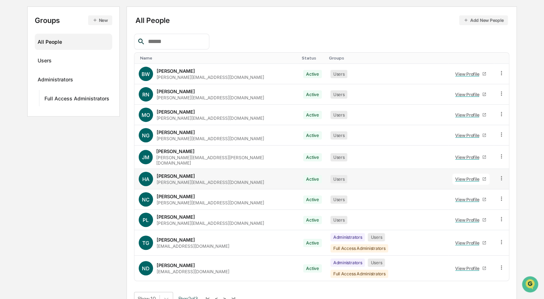  I want to click on button: Open customer support, so click(9, 9).